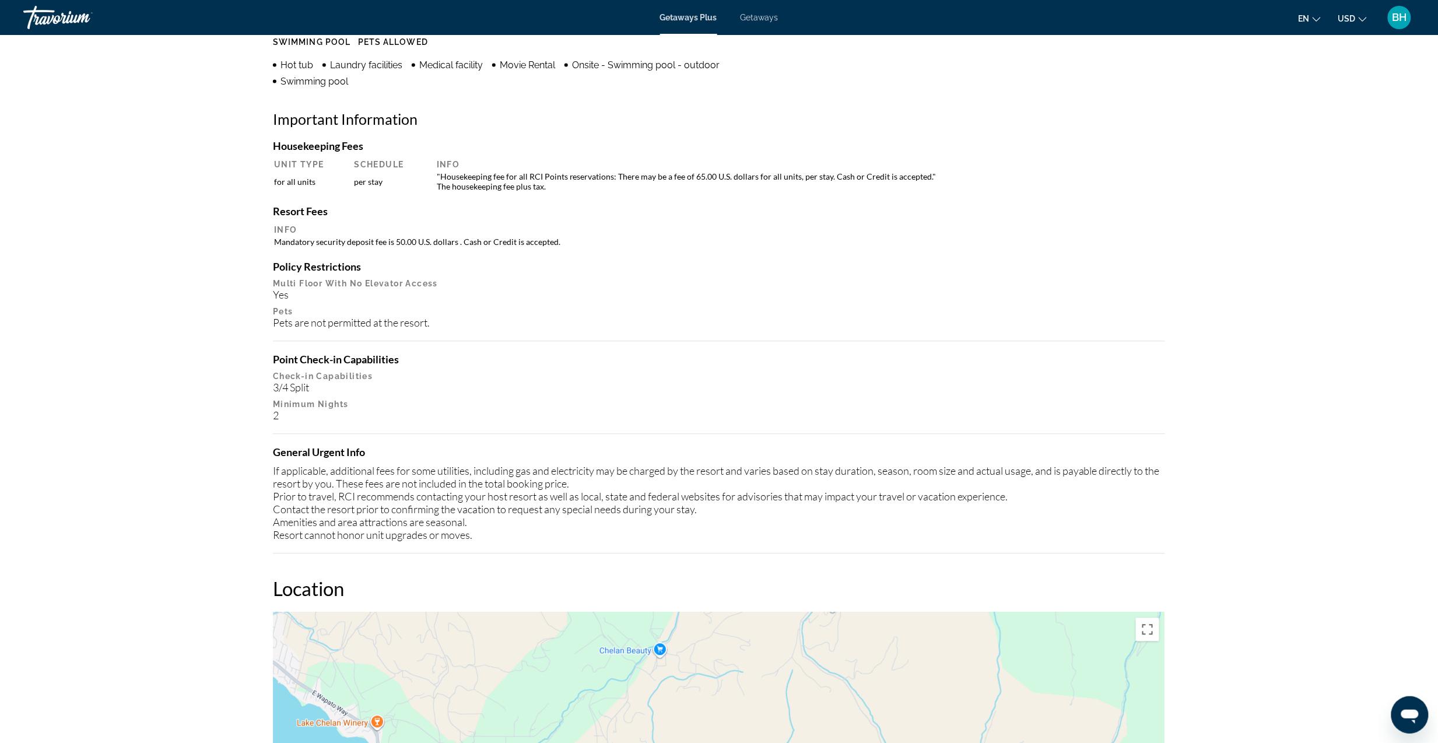 This screenshot has width=1438, height=743. What do you see at coordinates (759, 17) in the screenshot?
I see `span: Getaways` at bounding box center [759, 17].